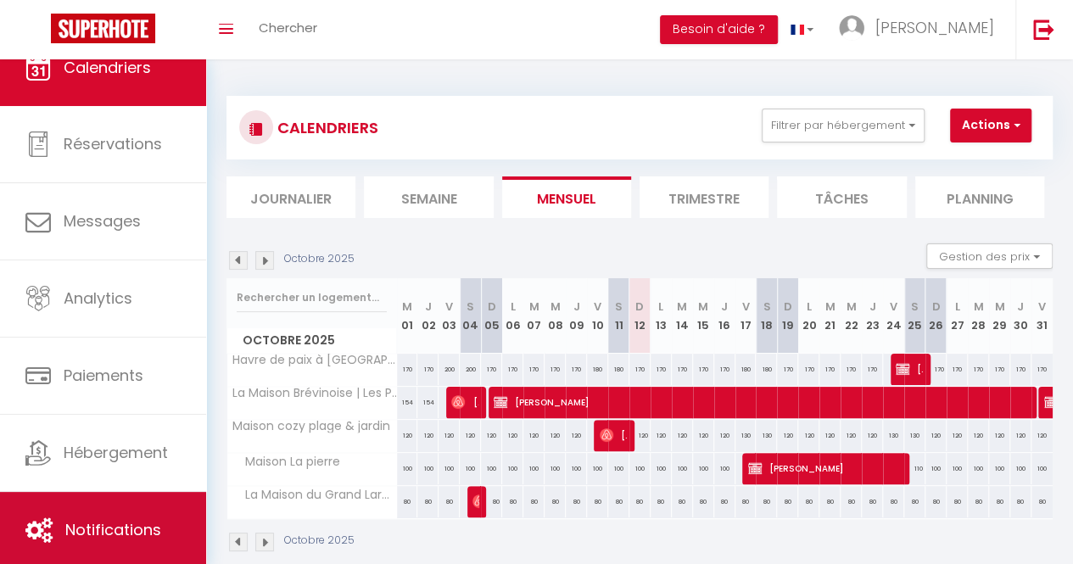 This screenshot has height=564, width=1073. Describe the element at coordinates (449, 316) in the screenshot. I see `th: 03` at that location.